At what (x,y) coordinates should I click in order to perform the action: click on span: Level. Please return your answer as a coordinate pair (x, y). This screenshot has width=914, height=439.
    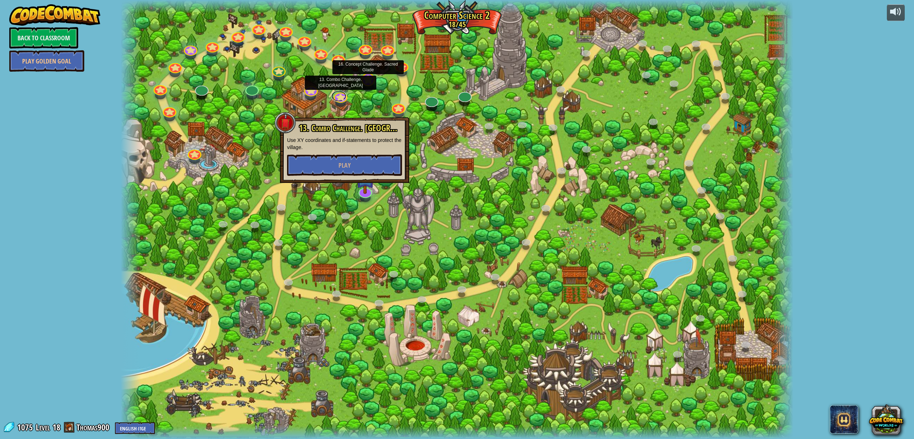
    Looking at the image, I should click on (43, 428).